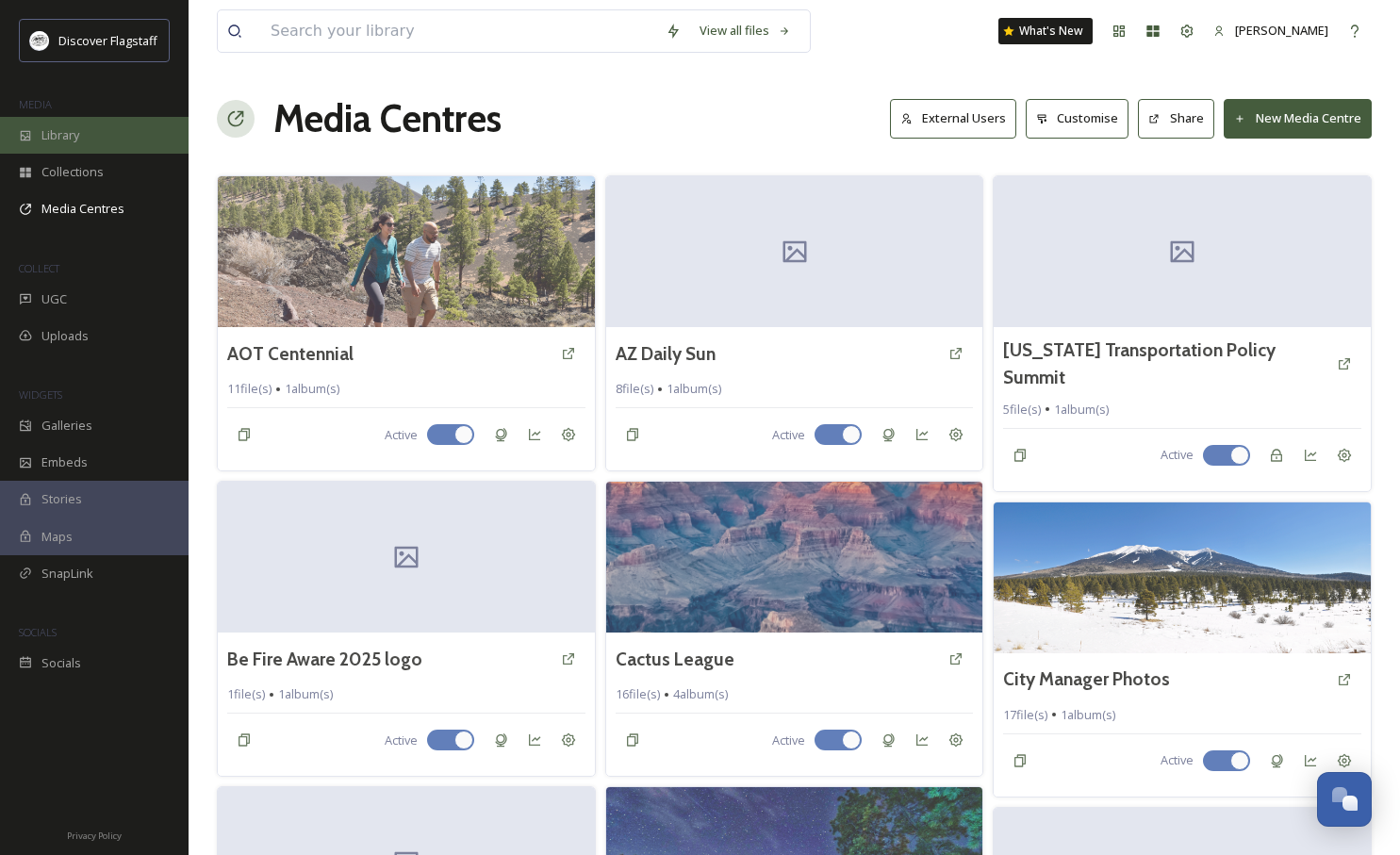 The height and width of the screenshot is (855, 1400). I want to click on h3: City Manager Photos, so click(1086, 678).